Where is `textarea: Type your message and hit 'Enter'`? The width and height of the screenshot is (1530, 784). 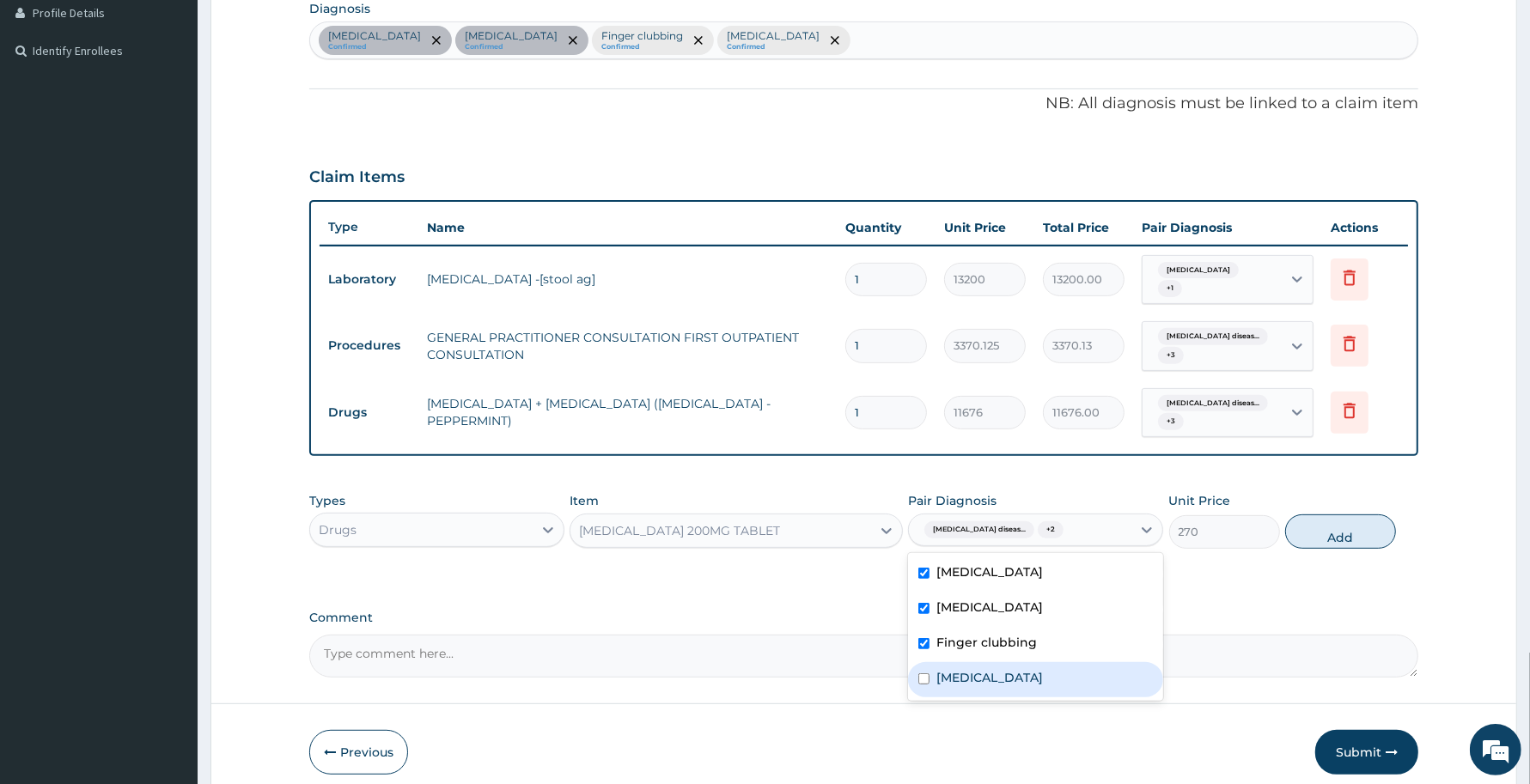 textarea: Type your message and hit 'Enter' is located at coordinates (168, 499).